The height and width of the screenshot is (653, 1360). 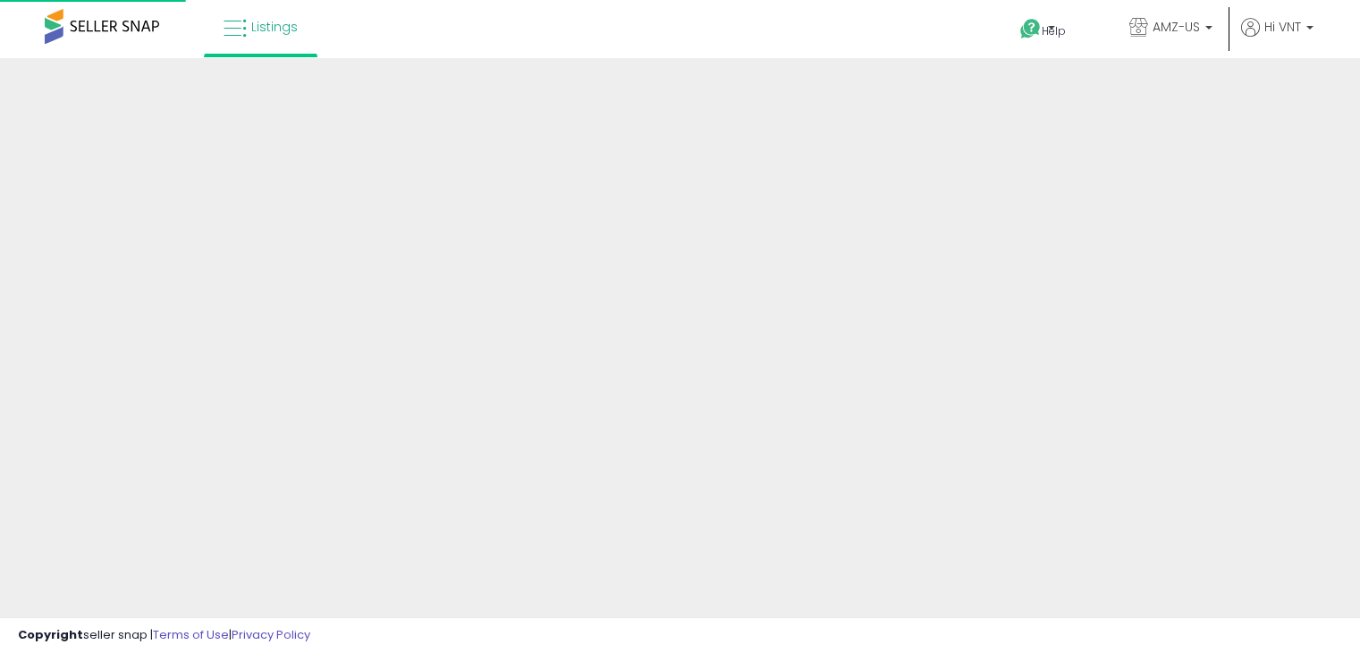 I want to click on span: AMZ-US, so click(x=1175, y=27).